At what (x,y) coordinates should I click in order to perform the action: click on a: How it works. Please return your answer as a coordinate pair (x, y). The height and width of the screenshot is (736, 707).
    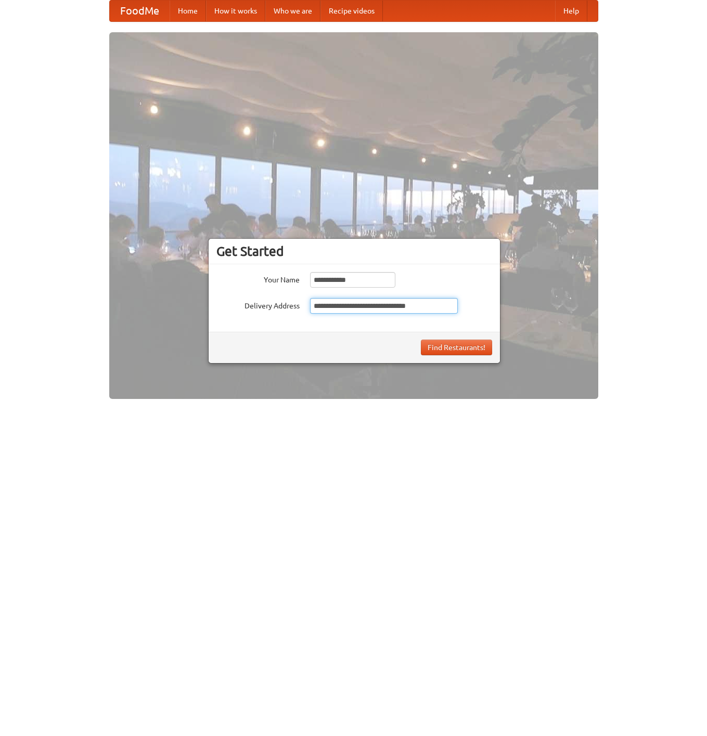
    Looking at the image, I should click on (236, 11).